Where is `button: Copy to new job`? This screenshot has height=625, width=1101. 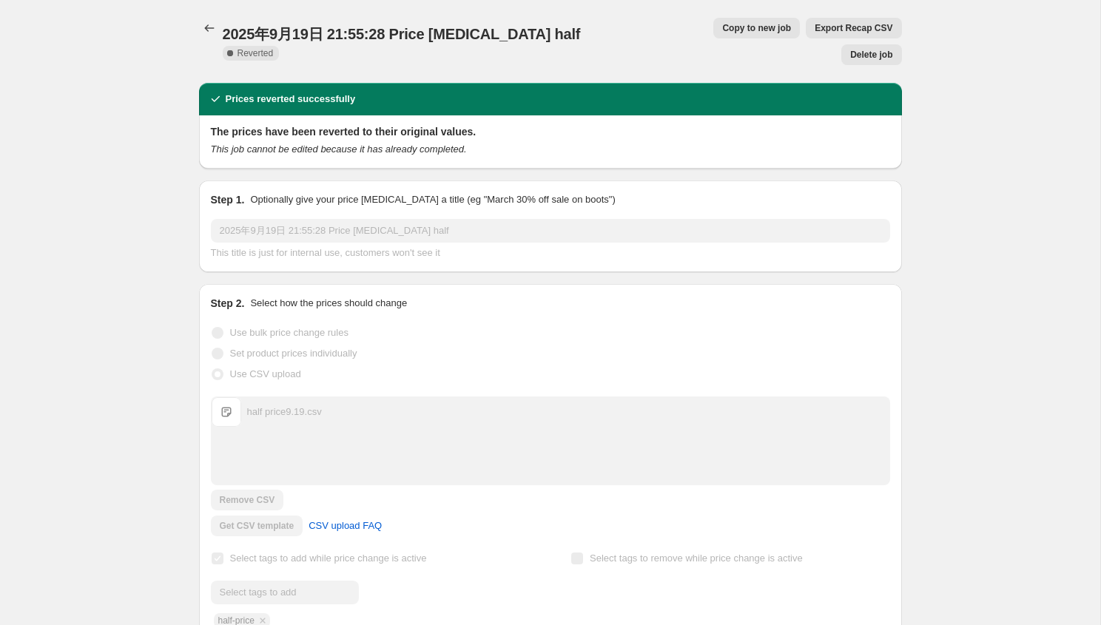 button: Copy to new job is located at coordinates (756, 28).